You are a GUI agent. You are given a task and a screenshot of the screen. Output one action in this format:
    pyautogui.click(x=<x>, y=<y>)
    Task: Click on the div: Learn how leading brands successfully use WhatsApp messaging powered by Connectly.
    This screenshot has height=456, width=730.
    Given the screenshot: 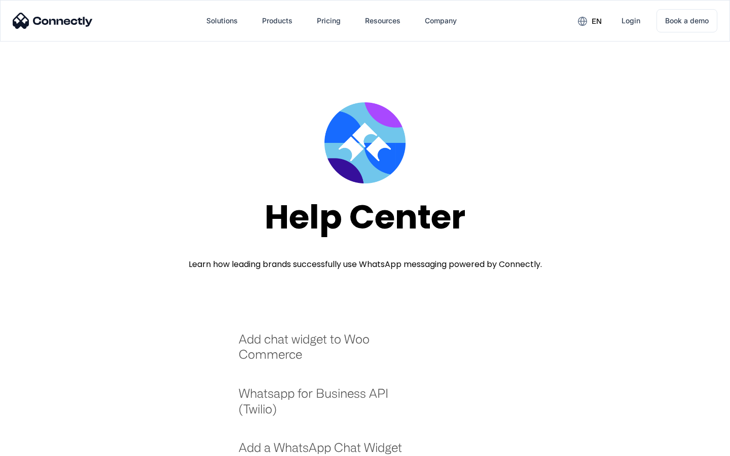 What is the action you would take?
    pyautogui.click(x=365, y=265)
    